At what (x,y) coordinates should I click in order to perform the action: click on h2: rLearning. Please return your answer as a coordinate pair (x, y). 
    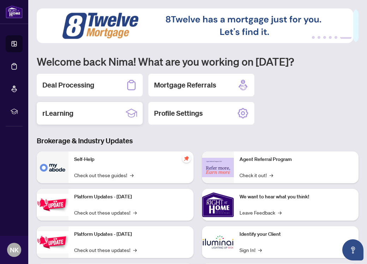
    Looking at the image, I should click on (58, 113).